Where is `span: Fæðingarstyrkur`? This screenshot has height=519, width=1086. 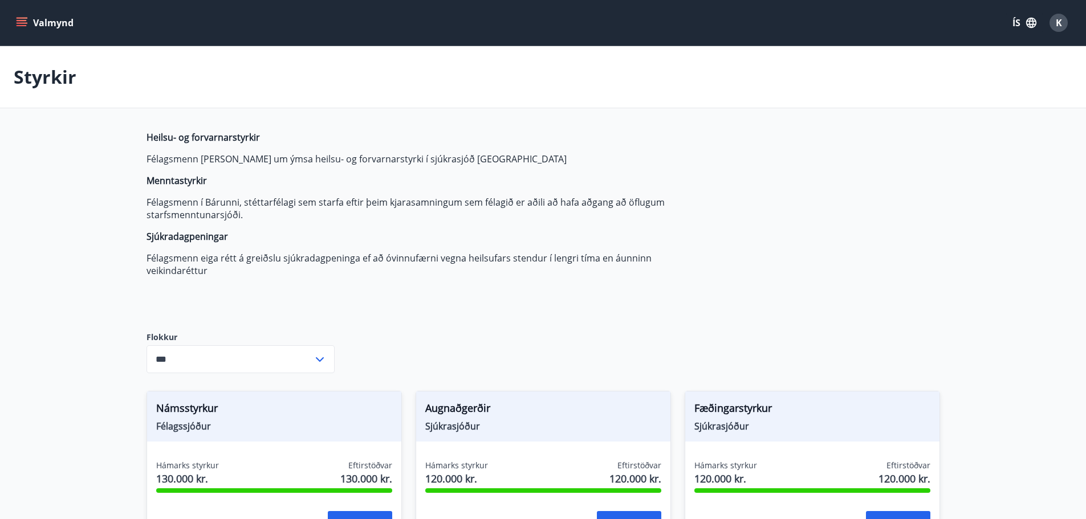
span: Fæðingarstyrkur is located at coordinates (812, 410).